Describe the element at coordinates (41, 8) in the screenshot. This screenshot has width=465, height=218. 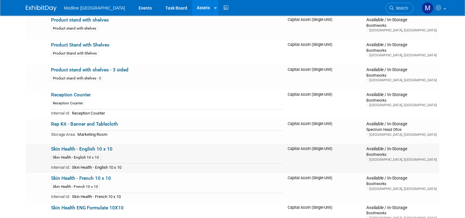
I see `img: ExhibitDay` at that location.